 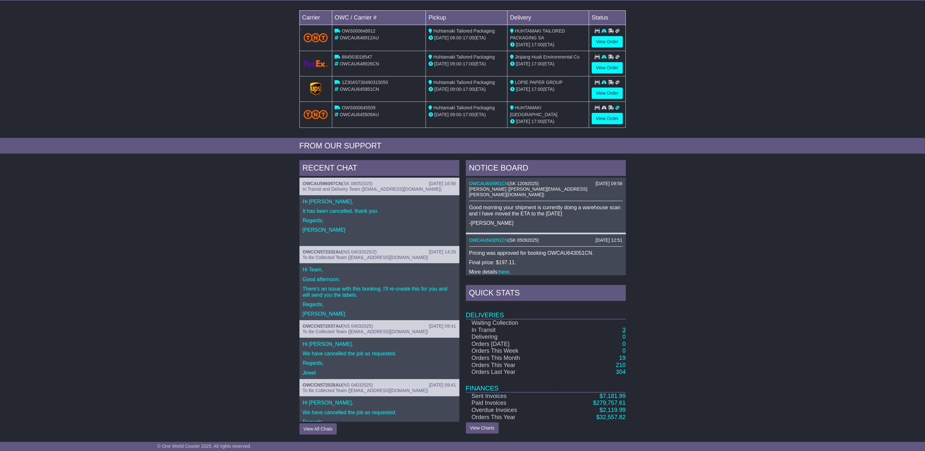 What do you see at coordinates (379, 412) in the screenshot?
I see `p: We have cancelled the job as requested.` at bounding box center [379, 412].